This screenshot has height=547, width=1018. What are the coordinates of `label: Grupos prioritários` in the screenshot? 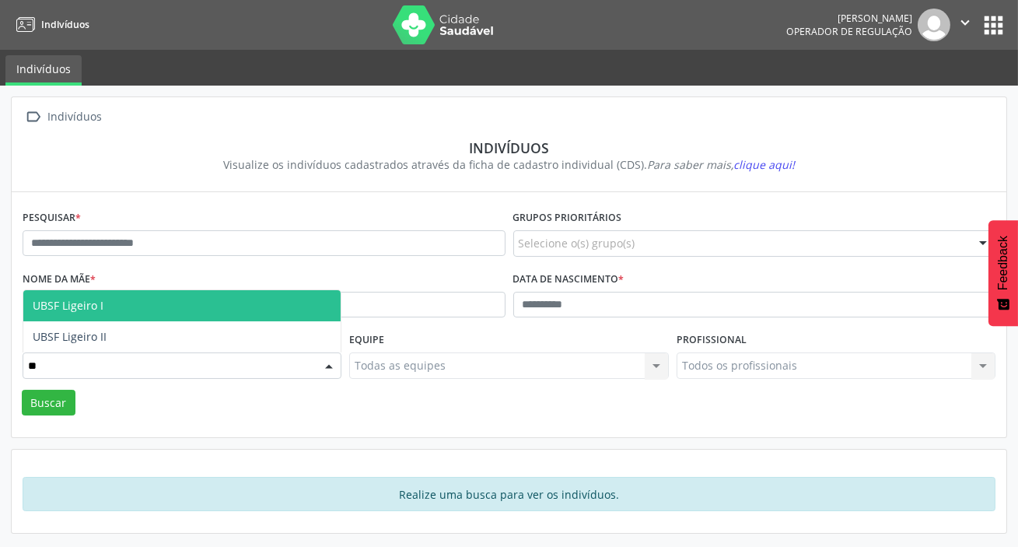 It's located at (568, 218).